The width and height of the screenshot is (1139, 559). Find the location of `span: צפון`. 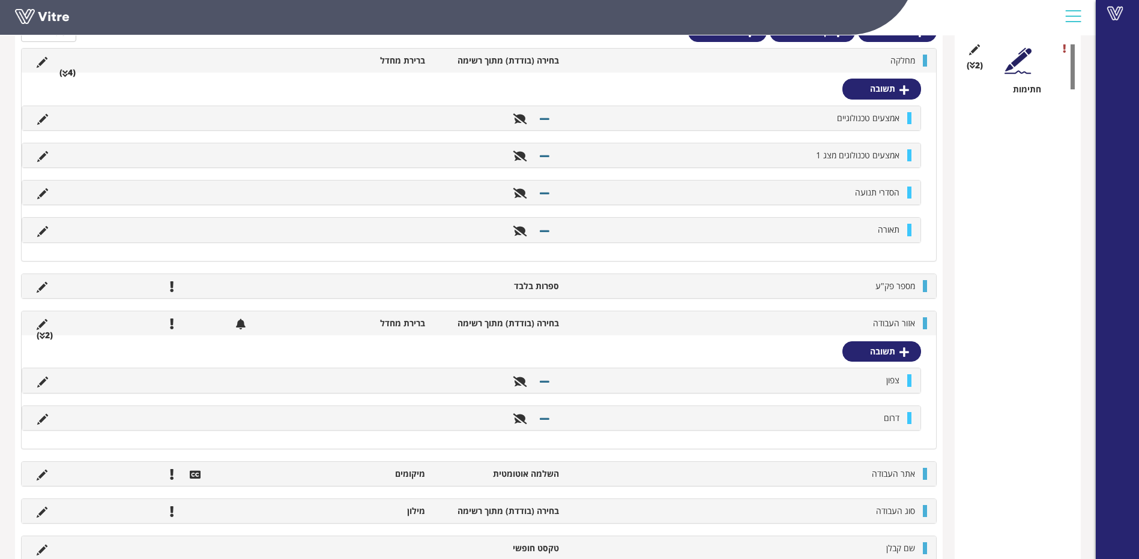

span: צפון is located at coordinates (892, 380).